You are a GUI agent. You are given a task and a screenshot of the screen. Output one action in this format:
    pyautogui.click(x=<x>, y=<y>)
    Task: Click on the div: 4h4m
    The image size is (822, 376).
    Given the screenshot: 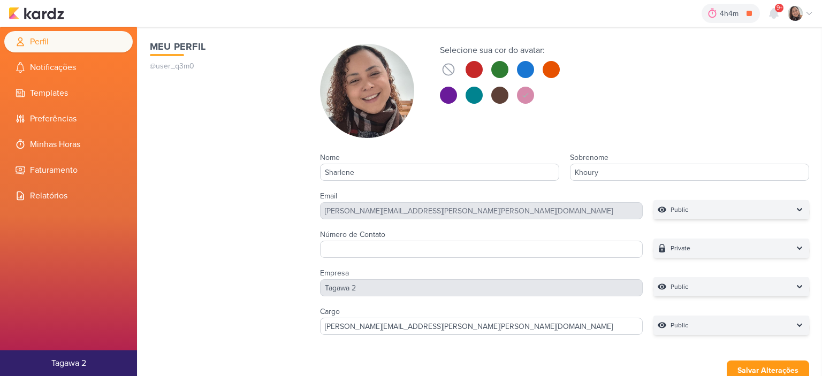 What is the action you would take?
    pyautogui.click(x=731, y=13)
    